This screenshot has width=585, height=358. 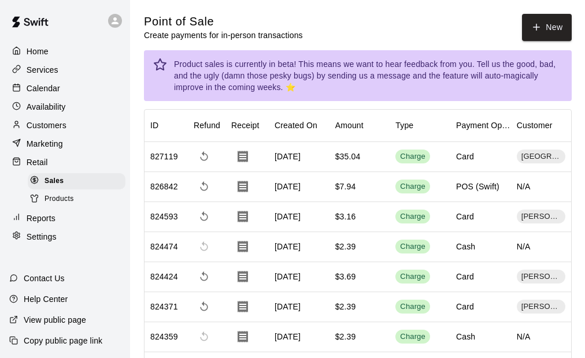 What do you see at coordinates (65, 218) in the screenshot?
I see `a: Reports` at bounding box center [65, 218].